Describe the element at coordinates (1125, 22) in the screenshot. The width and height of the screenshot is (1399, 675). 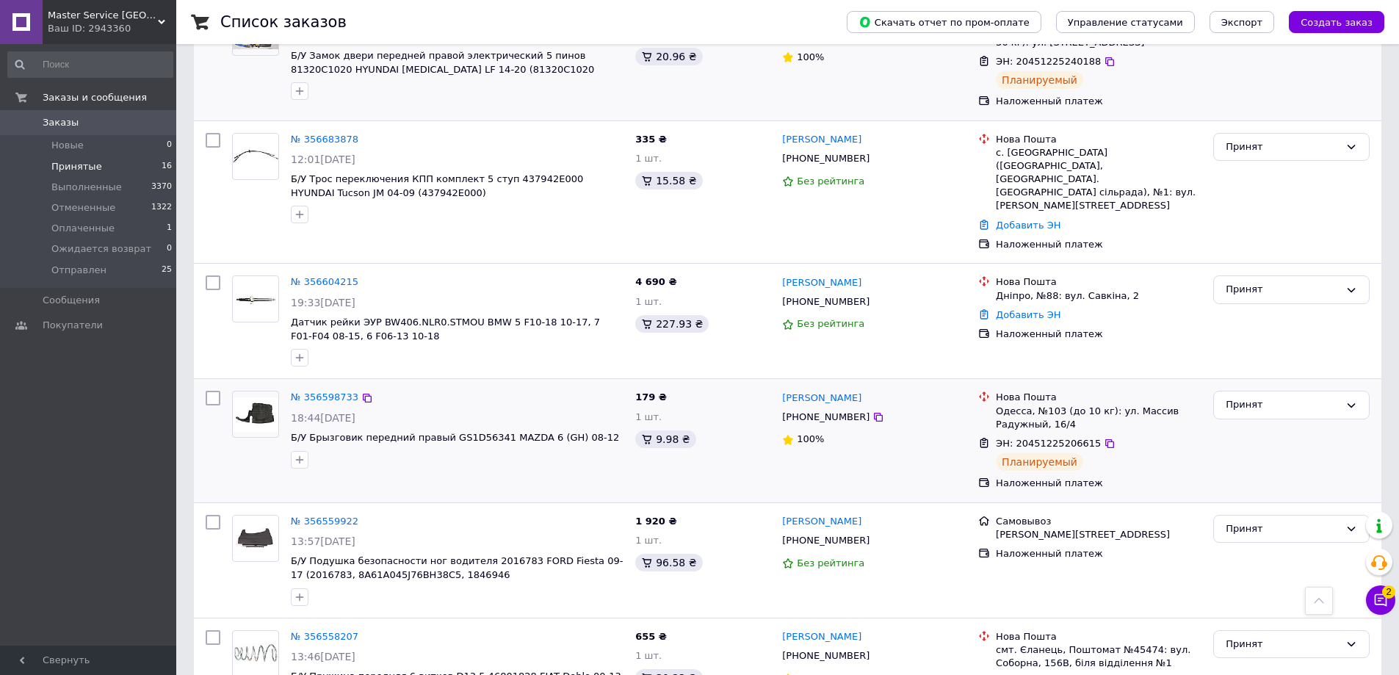
I see `span: Управление статусами` at that location.